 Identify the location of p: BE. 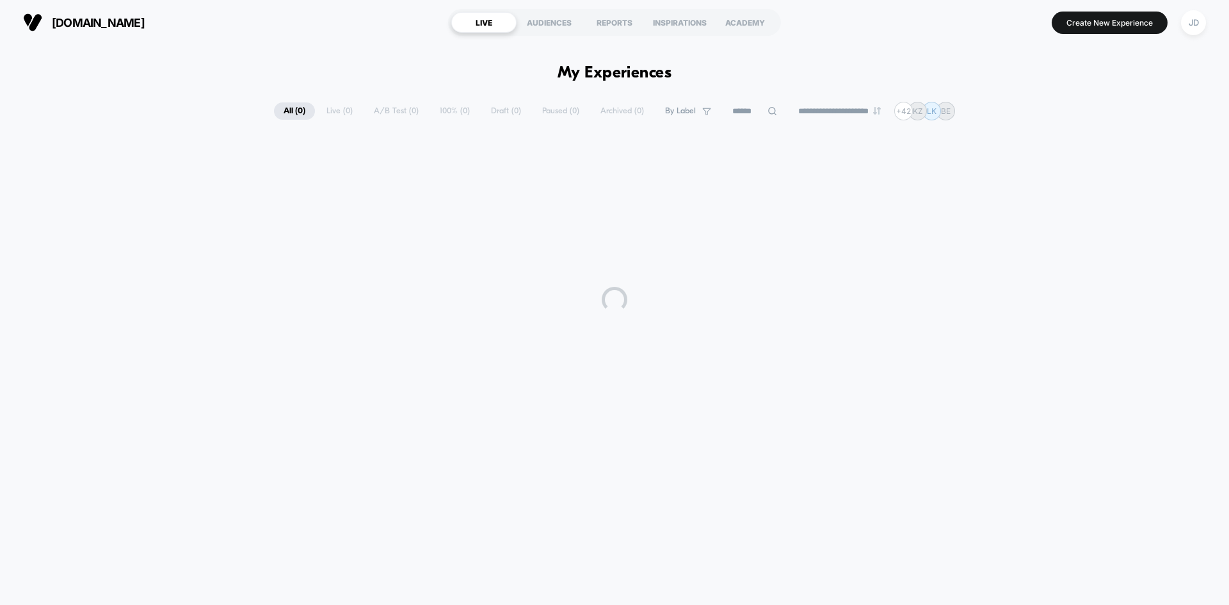
(945, 111).